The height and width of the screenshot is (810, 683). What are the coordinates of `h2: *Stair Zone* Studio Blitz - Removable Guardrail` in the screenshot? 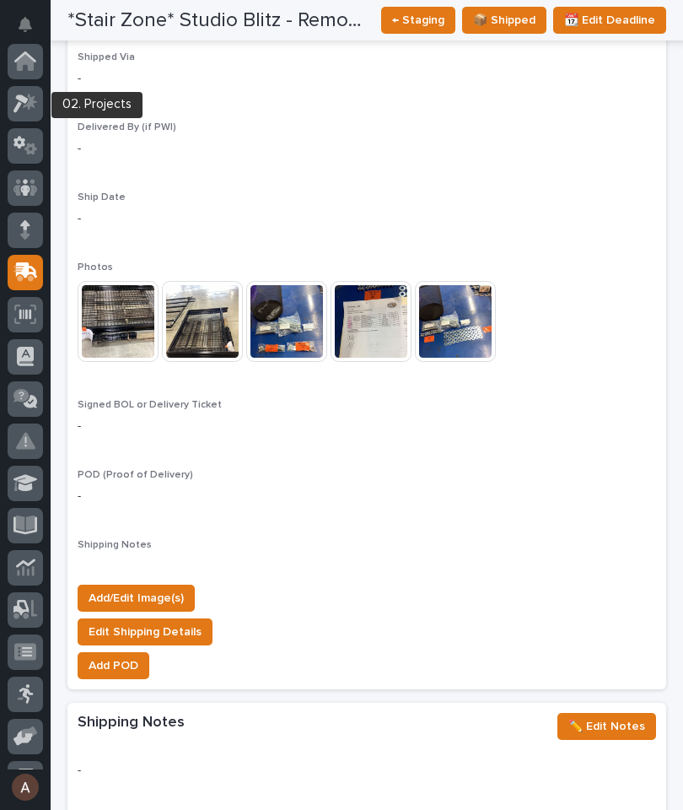 It's located at (218, 20).